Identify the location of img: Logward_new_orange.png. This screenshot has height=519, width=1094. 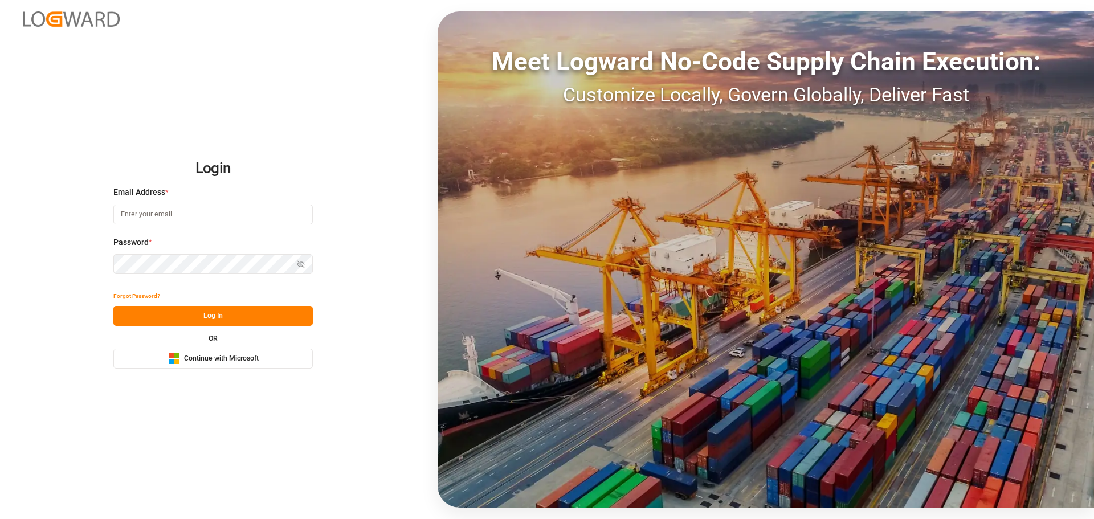
(71, 19).